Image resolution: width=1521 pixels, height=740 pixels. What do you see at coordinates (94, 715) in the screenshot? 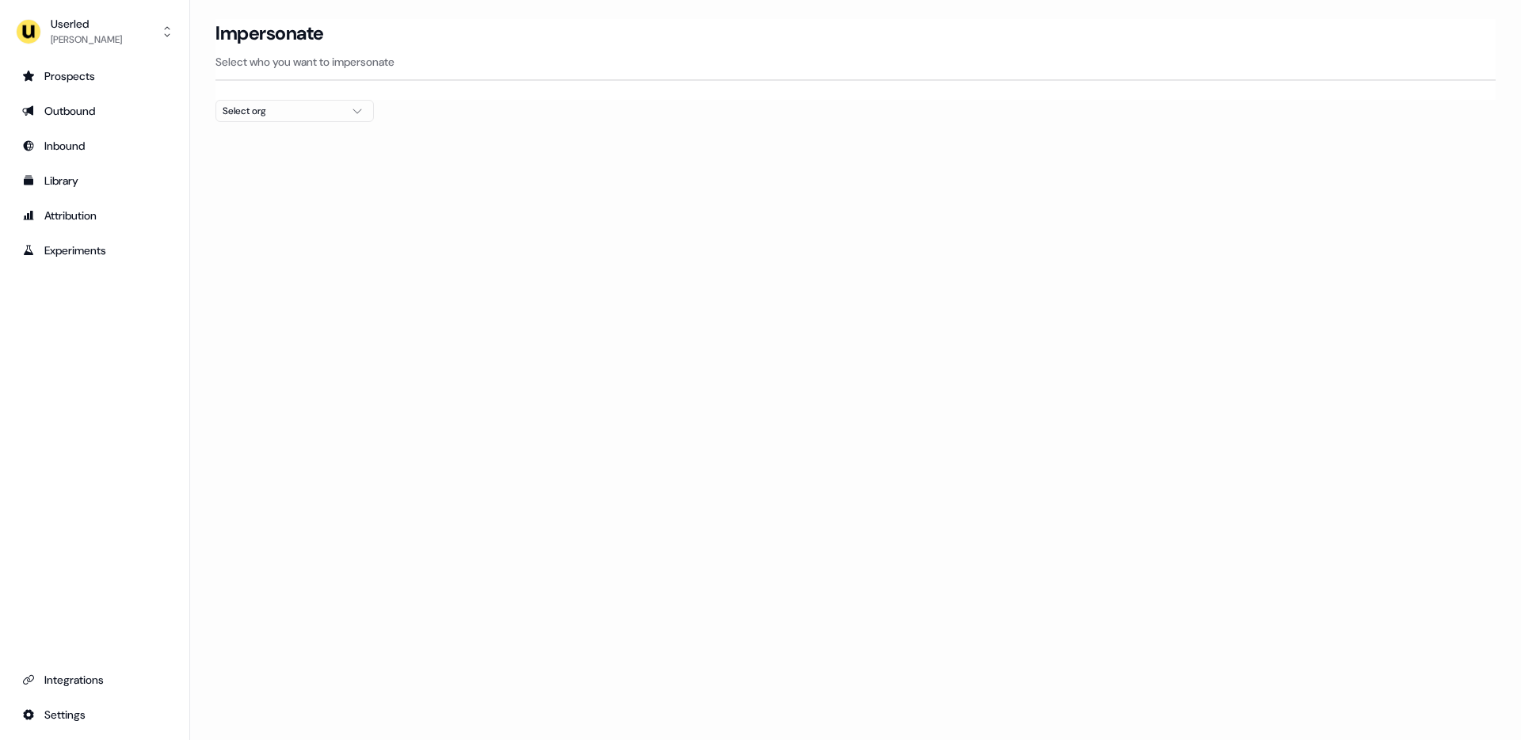
I see `div: Settings` at bounding box center [94, 715].